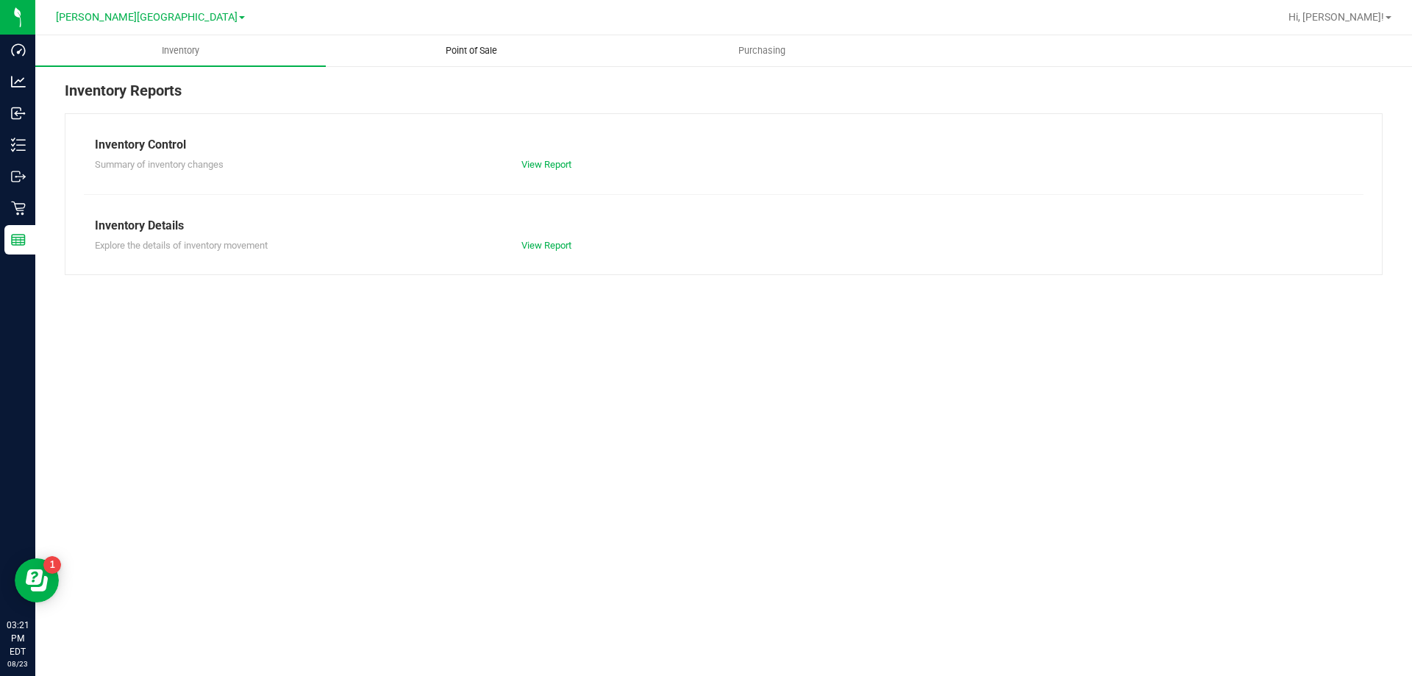 The width and height of the screenshot is (1412, 676). Describe the element at coordinates (18, 240) in the screenshot. I see `inline-svg: Reports` at that location.